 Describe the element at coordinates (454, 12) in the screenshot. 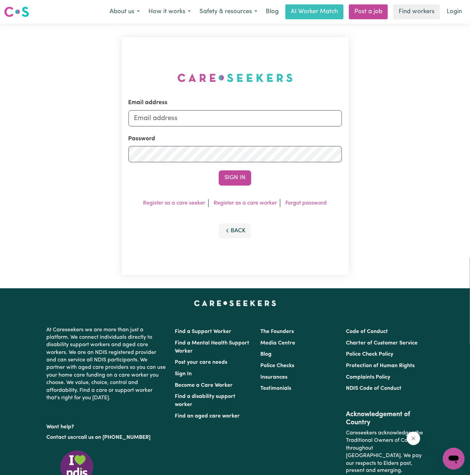

I see `a: Login` at that location.